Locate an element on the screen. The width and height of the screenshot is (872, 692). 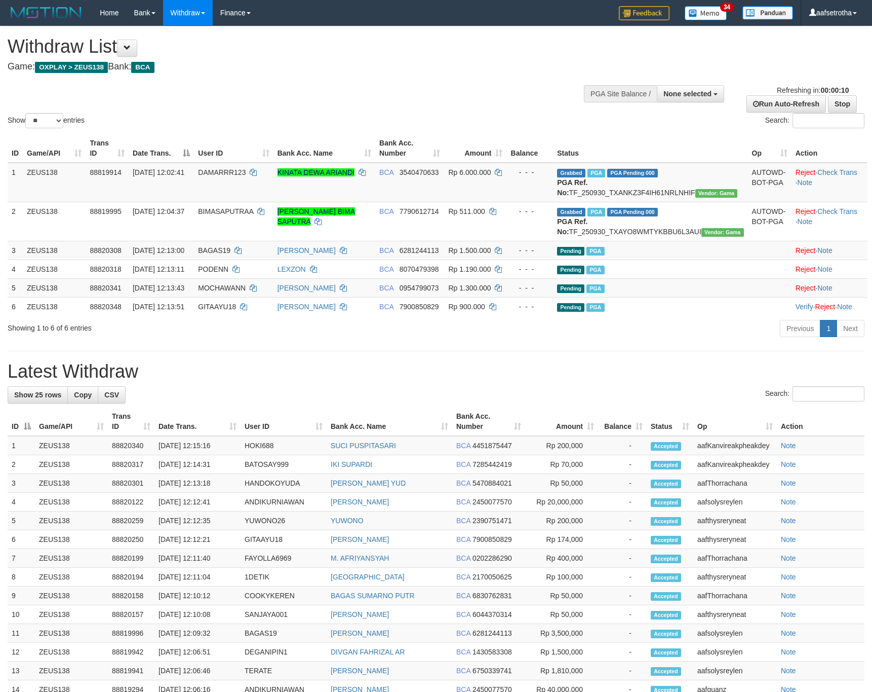
span: Rp 511.000 is located at coordinates (467, 211).